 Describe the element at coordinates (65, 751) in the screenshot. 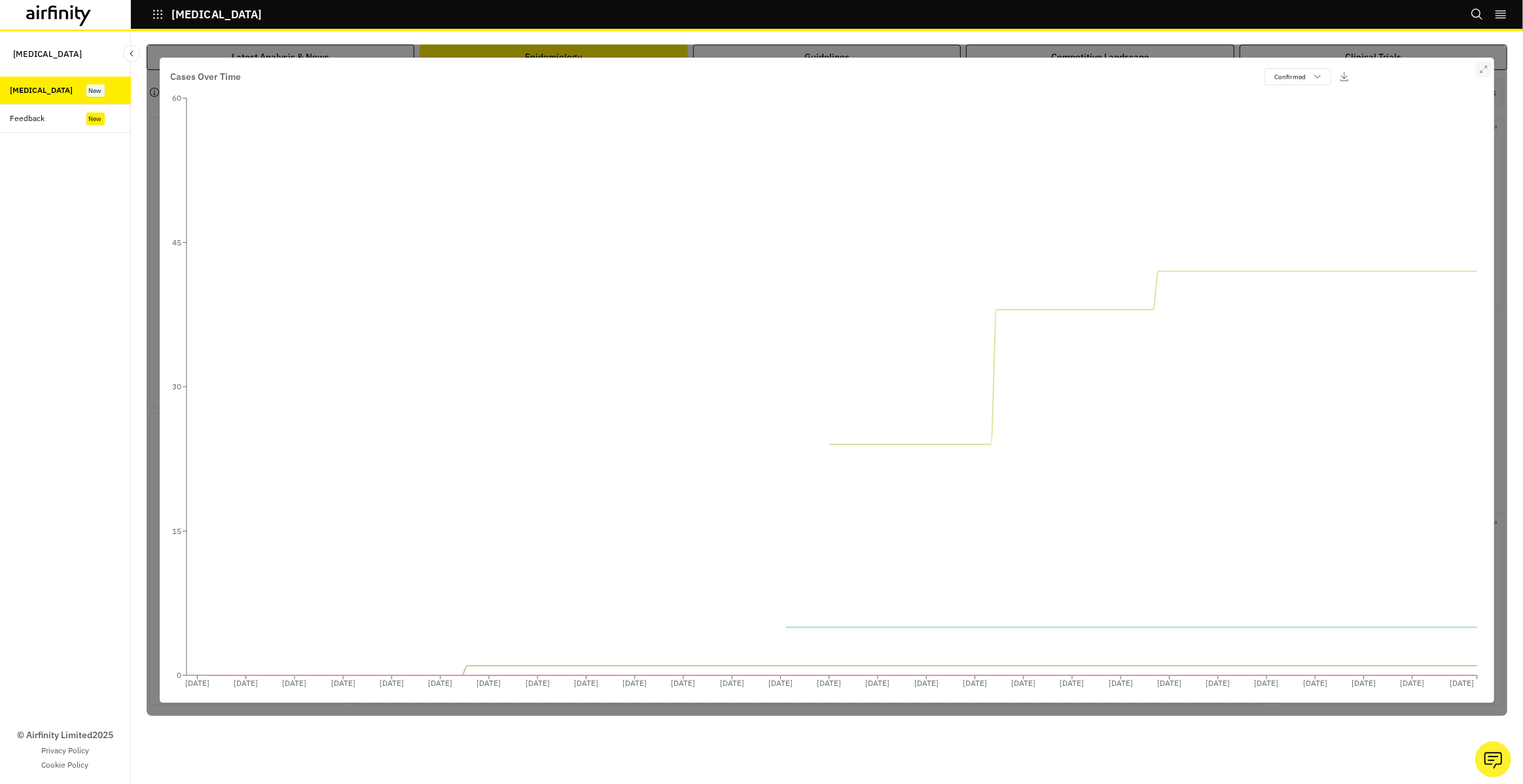

I see `a: Privacy Policy` at that location.